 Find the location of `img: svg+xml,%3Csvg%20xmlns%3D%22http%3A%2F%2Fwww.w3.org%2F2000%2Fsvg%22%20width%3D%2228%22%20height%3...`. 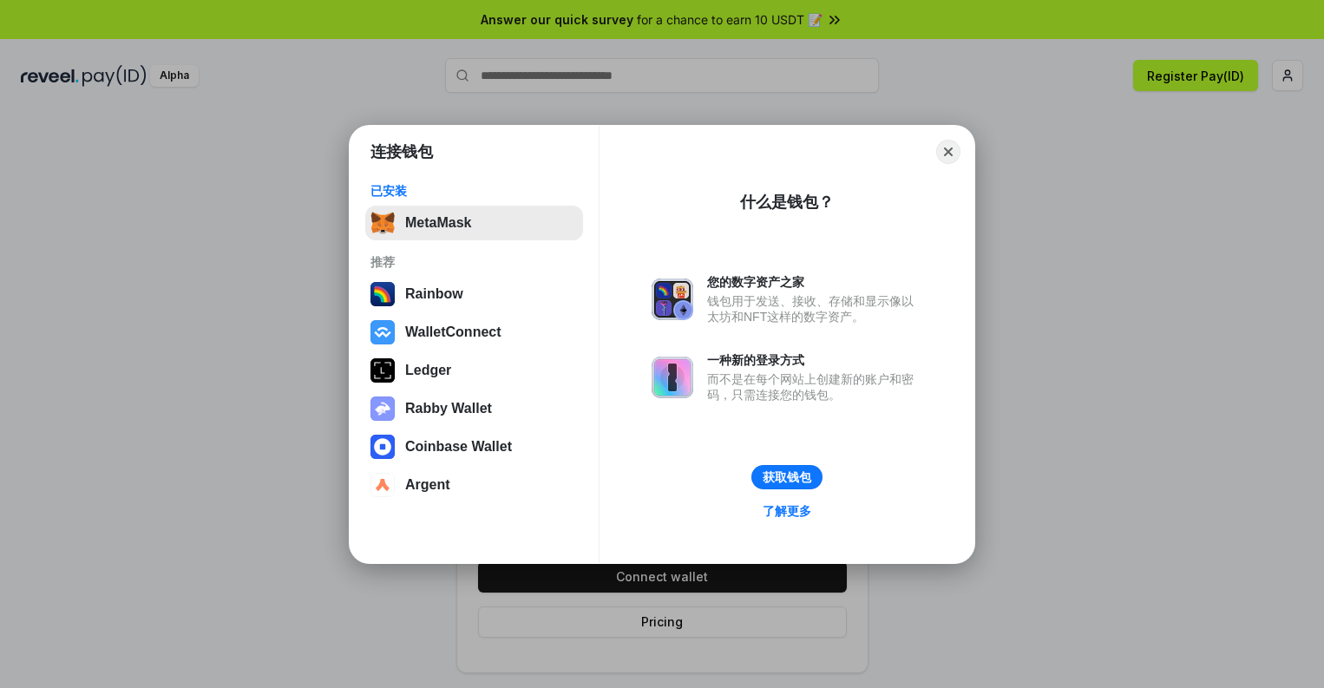

img: svg+xml,%3Csvg%20xmlns%3D%22http%3A%2F%2Fwww.w3.org%2F2000%2Fsvg%22%20width%3D%2228%22%20height%3... is located at coordinates (383, 370).